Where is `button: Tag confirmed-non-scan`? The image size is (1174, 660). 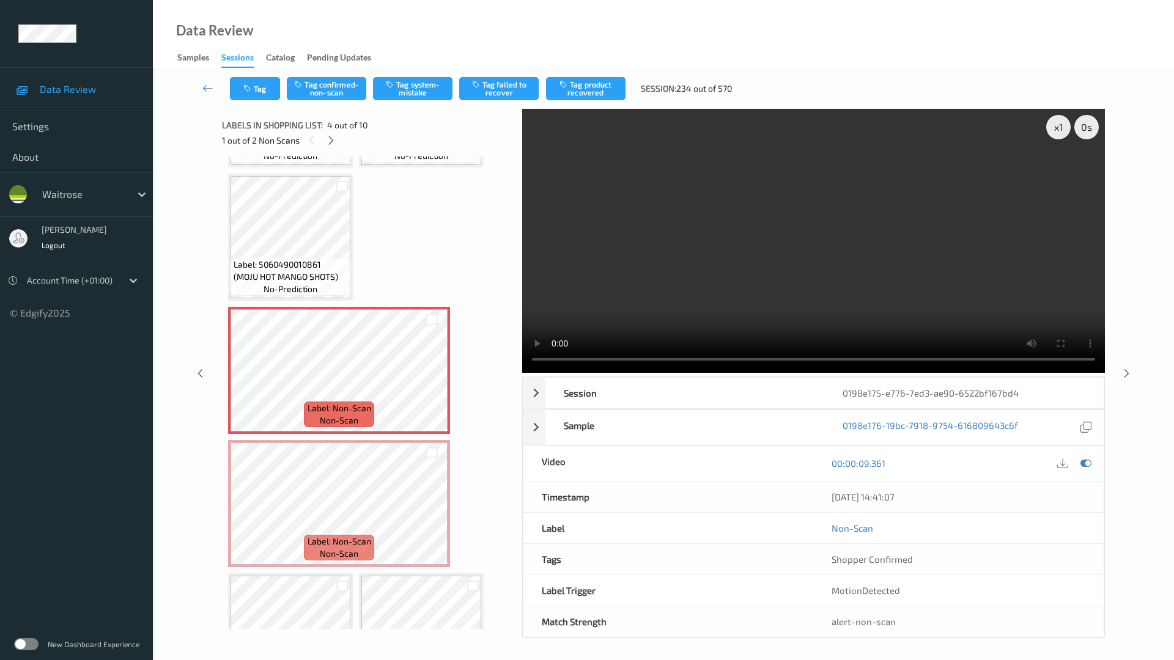
button: Tag confirmed-non-scan is located at coordinates (326, 89).